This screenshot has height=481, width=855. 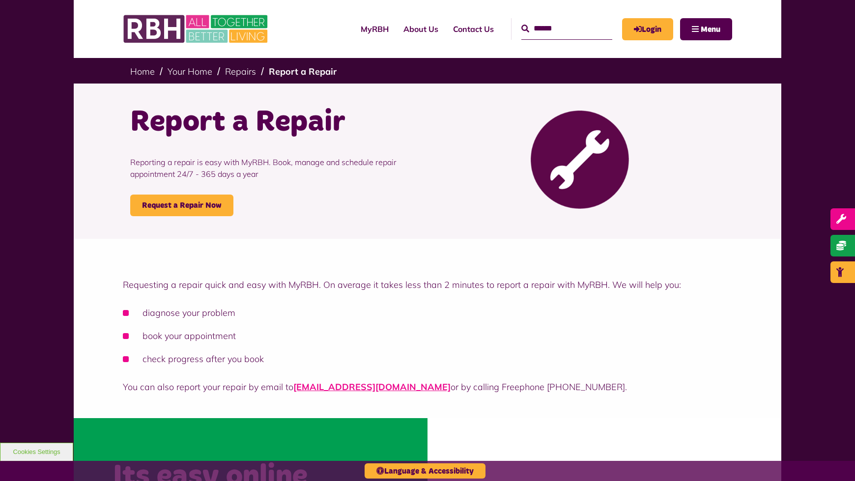 What do you see at coordinates (182, 205) in the screenshot?
I see `a: Request a Repair Now` at bounding box center [182, 205].